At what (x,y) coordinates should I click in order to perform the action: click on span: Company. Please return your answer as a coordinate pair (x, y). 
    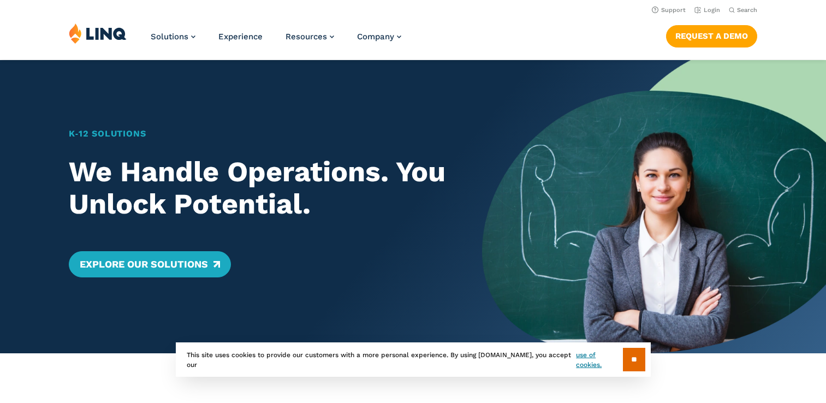
    Looking at the image, I should click on (376, 37).